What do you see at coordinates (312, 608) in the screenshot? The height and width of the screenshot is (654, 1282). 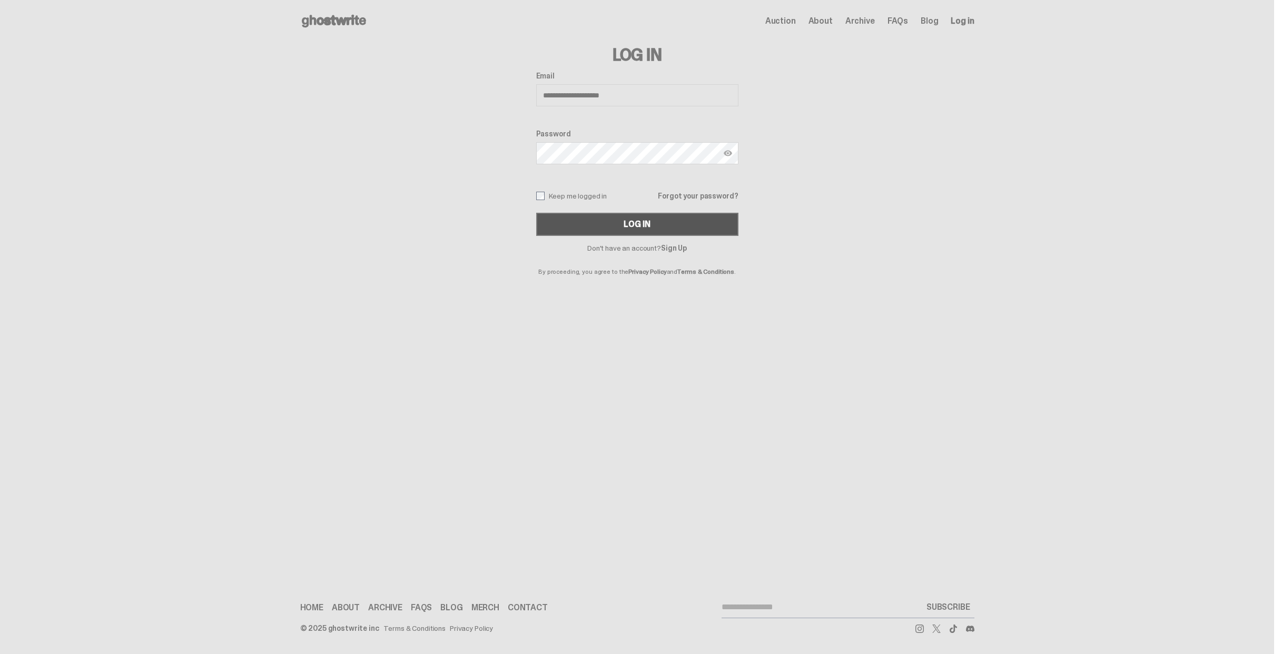 I see `a: Home` at bounding box center [312, 608].